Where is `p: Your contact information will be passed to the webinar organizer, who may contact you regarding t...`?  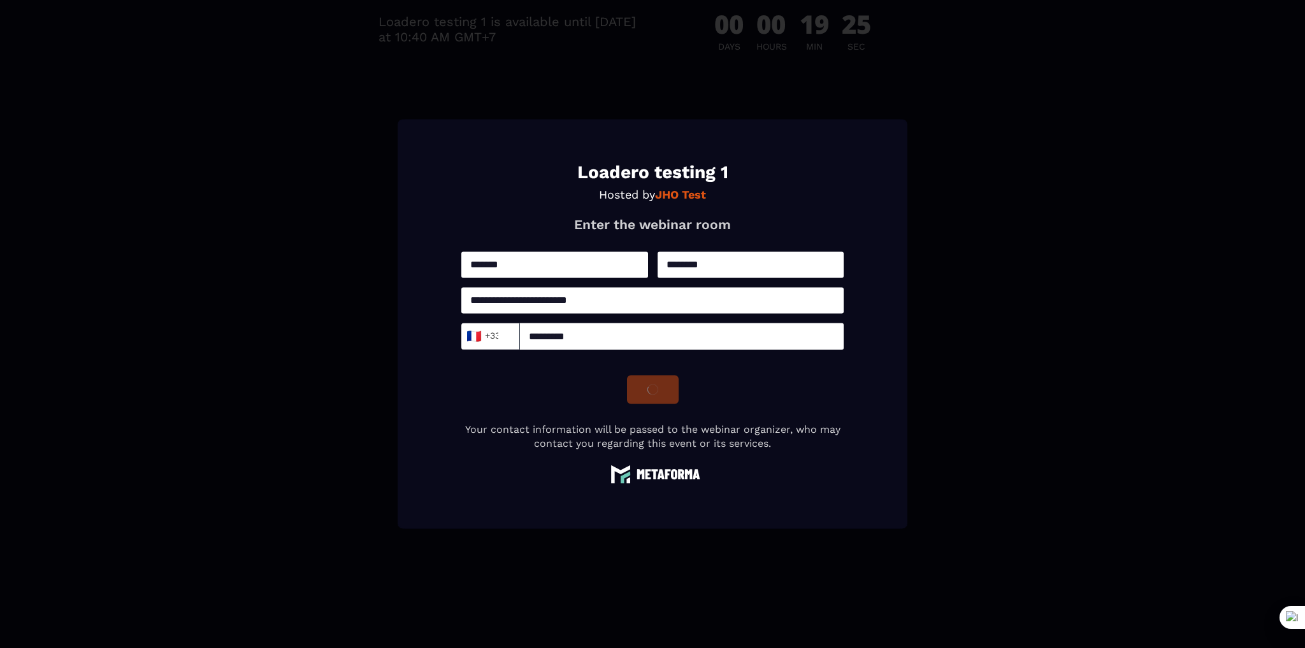
p: Your contact information will be passed to the webinar organizer, who may contact you regarding t... is located at coordinates (652, 437).